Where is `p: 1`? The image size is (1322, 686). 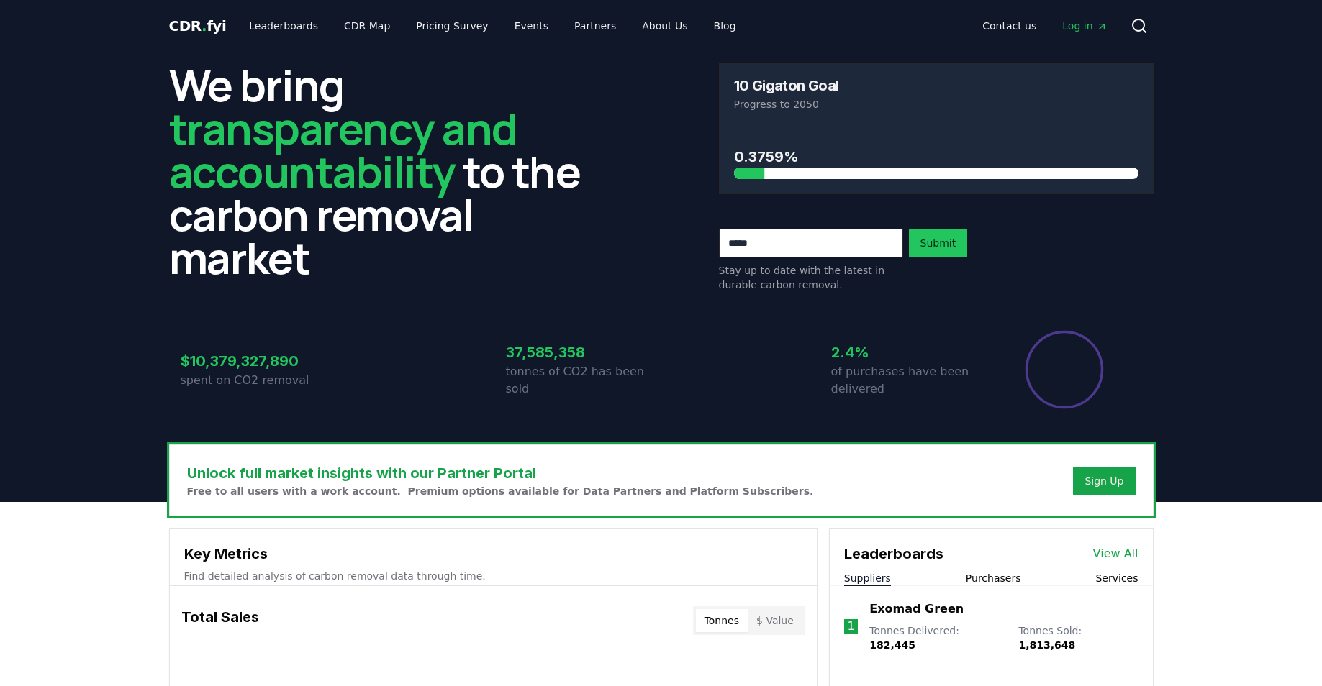 p: 1 is located at coordinates (850, 627).